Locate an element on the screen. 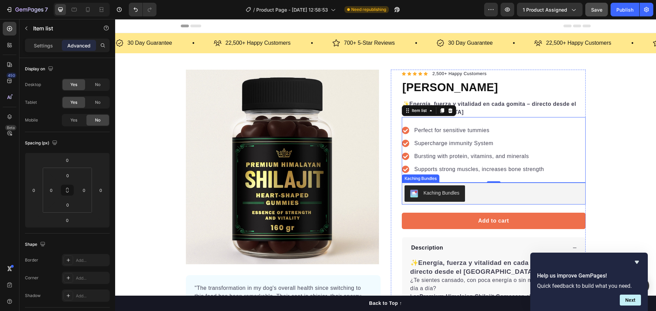  div: Spacing (px) is located at coordinates (42, 143).